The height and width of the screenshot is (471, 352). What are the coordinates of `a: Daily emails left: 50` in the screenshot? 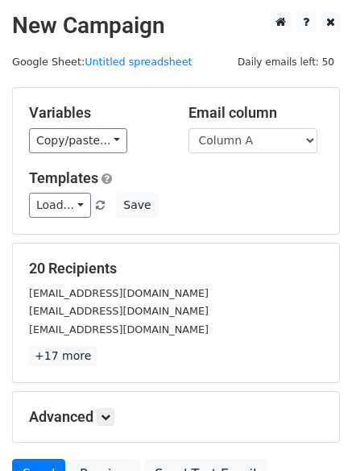 It's located at (286, 61).